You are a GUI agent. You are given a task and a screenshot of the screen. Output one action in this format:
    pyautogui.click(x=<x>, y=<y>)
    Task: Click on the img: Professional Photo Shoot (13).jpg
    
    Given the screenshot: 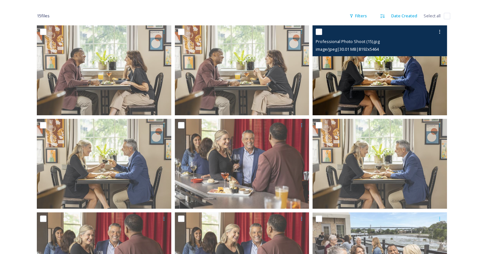 What is the action you would take?
    pyautogui.click(x=380, y=163)
    